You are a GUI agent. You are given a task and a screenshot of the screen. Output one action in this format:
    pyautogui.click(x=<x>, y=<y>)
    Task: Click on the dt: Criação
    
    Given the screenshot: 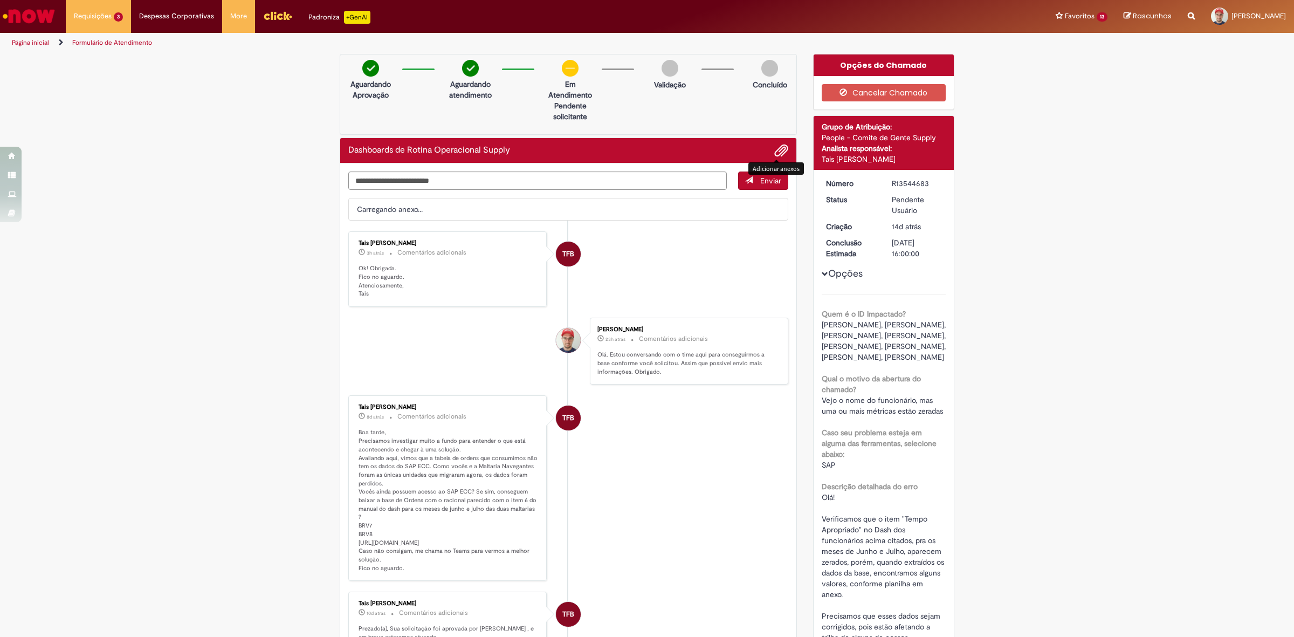 What is the action you would take?
    pyautogui.click(x=851, y=226)
    